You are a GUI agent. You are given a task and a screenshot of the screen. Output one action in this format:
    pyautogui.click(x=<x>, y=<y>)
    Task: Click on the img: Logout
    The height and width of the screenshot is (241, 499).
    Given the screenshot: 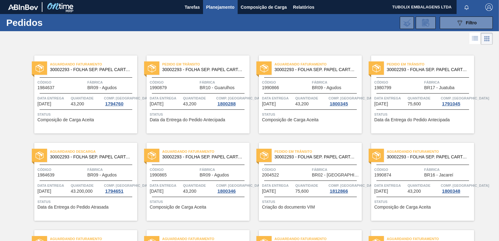 What is the action you would take?
    pyautogui.click(x=489, y=7)
    